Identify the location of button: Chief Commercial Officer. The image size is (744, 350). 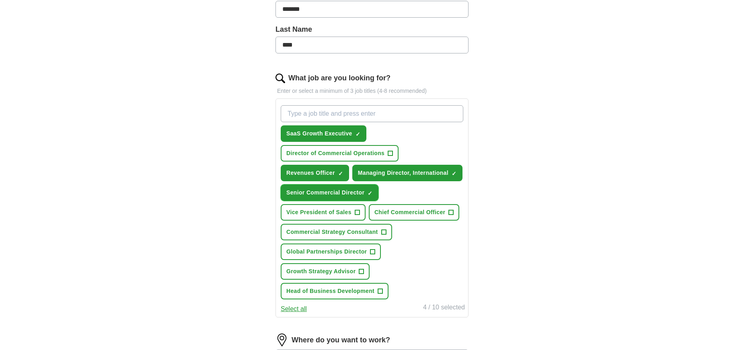
(414, 212).